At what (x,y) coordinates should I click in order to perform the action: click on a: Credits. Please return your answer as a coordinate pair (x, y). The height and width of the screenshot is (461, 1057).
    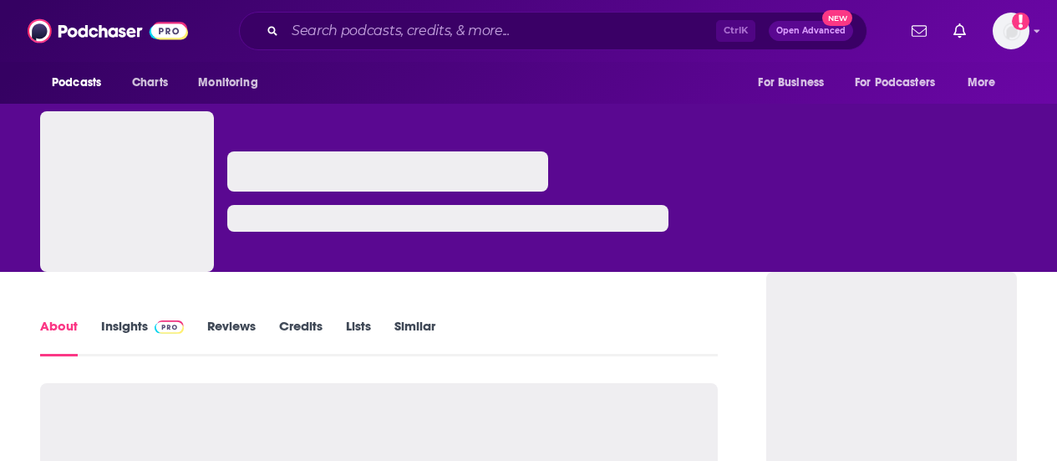
    Looking at the image, I should click on (301, 337).